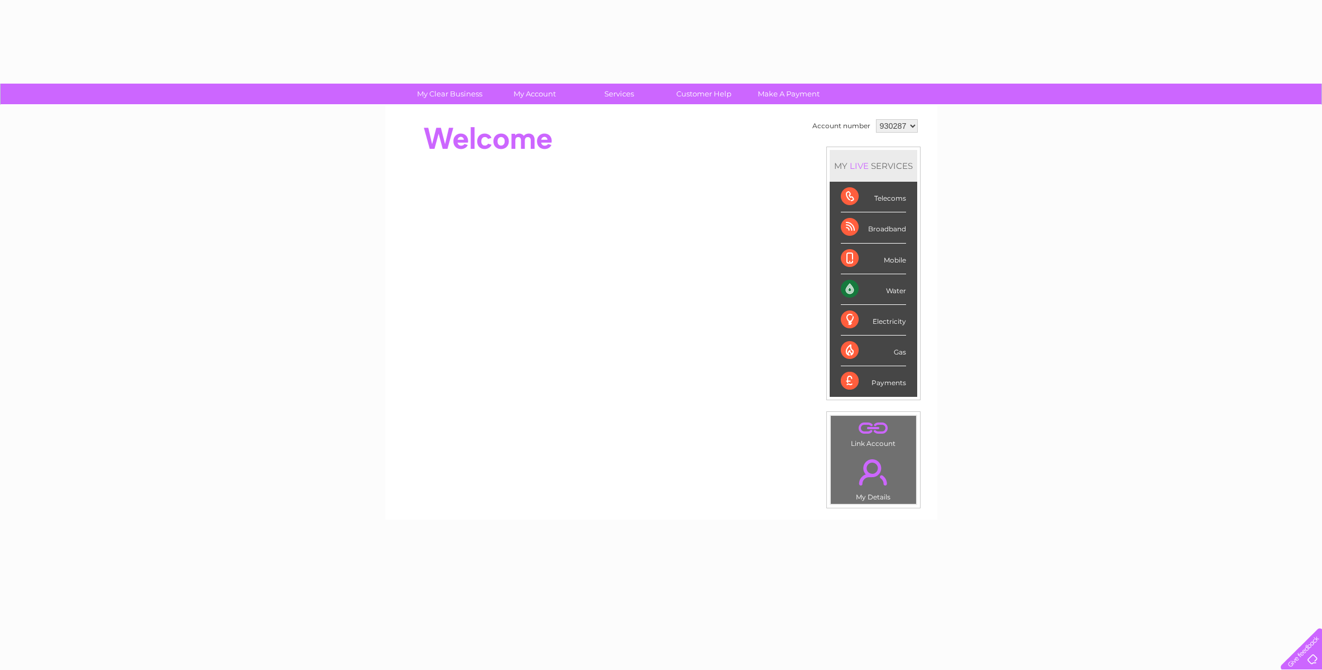 Image resolution: width=1322 pixels, height=670 pixels. Describe the element at coordinates (619, 94) in the screenshot. I see `a: Services` at that location.